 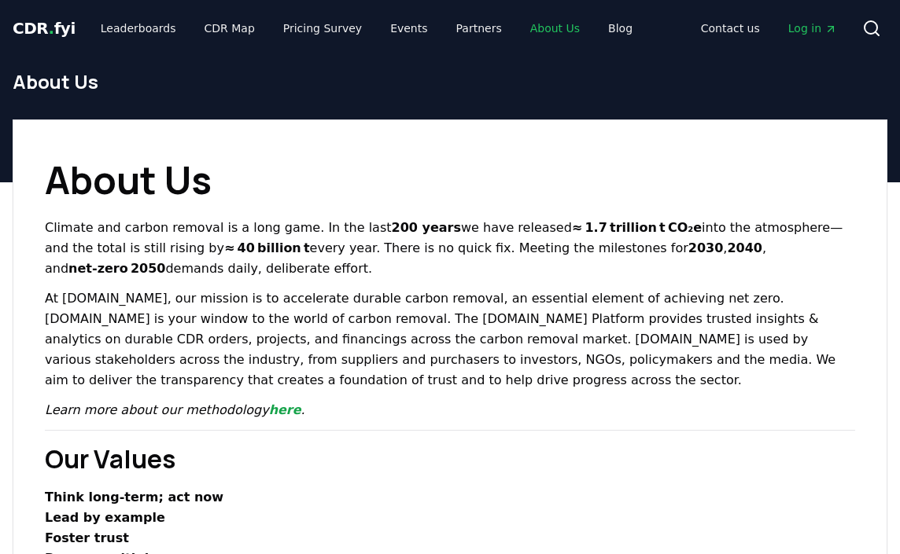 I want to click on strong: Foster trust, so click(x=86, y=538).